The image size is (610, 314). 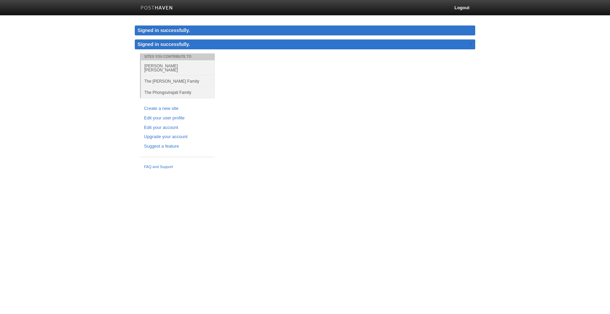 What do you see at coordinates (177, 167) in the screenshot?
I see `a: FAQ and Support` at bounding box center [177, 167].